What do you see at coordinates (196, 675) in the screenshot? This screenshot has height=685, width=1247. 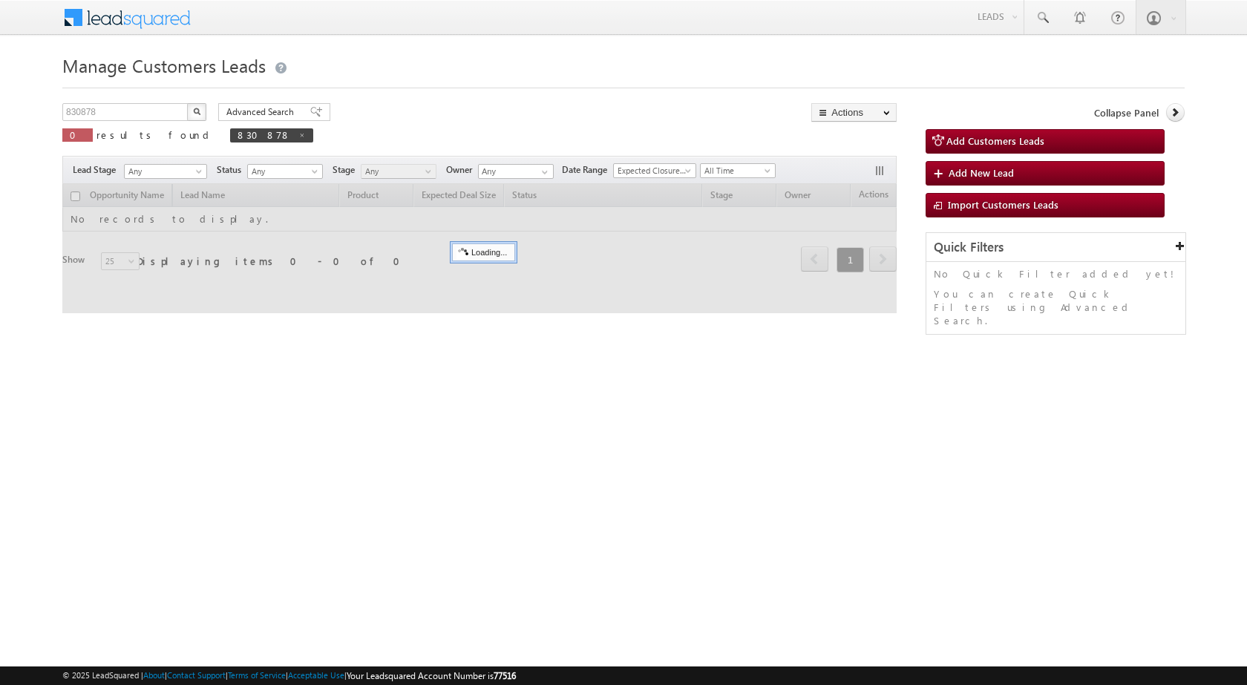 I see `a: Contact Support` at bounding box center [196, 675].